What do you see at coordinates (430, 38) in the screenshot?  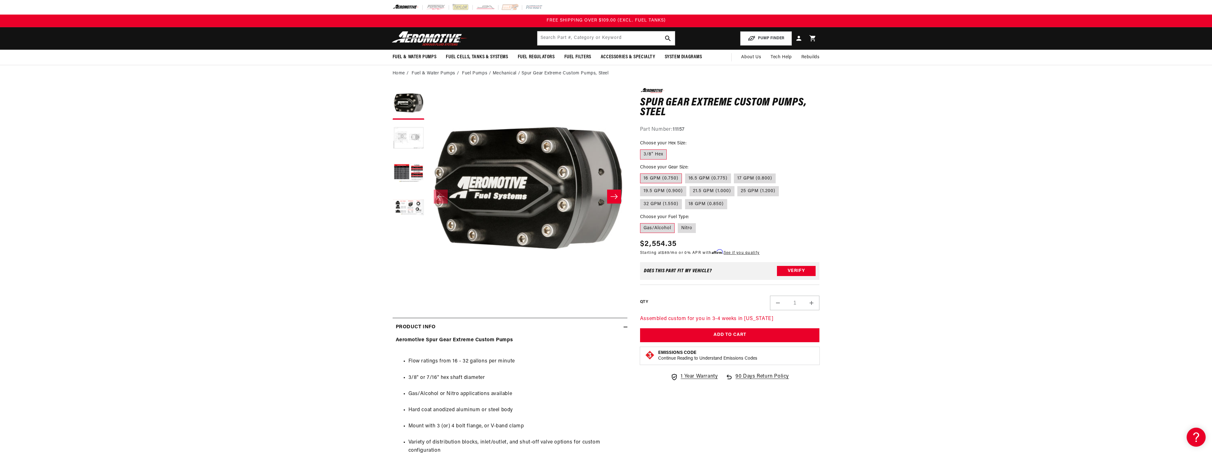 I see `img: Aeromotive` at bounding box center [430, 38].